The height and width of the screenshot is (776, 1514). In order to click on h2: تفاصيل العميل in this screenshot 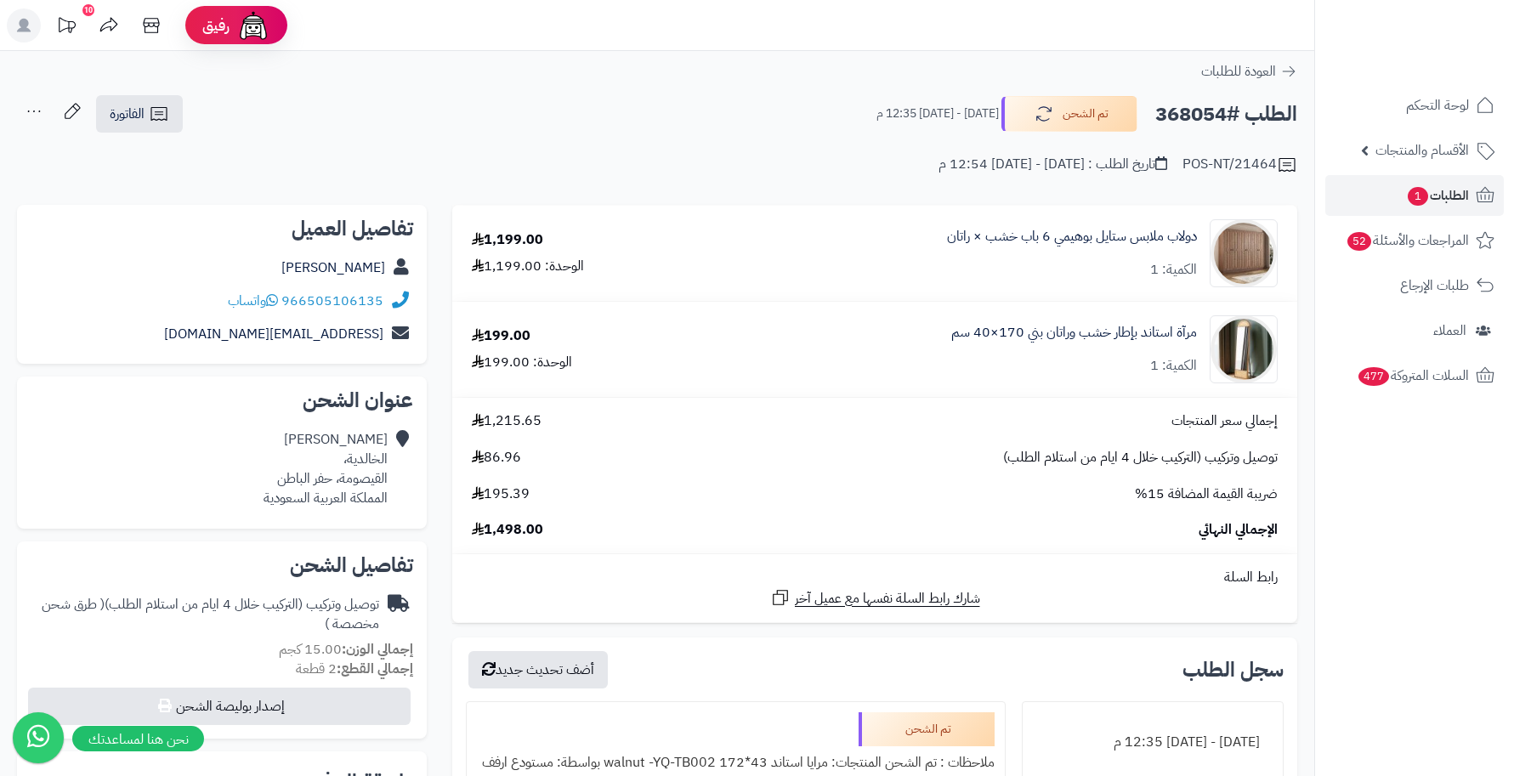, I will do `click(222, 229)`.